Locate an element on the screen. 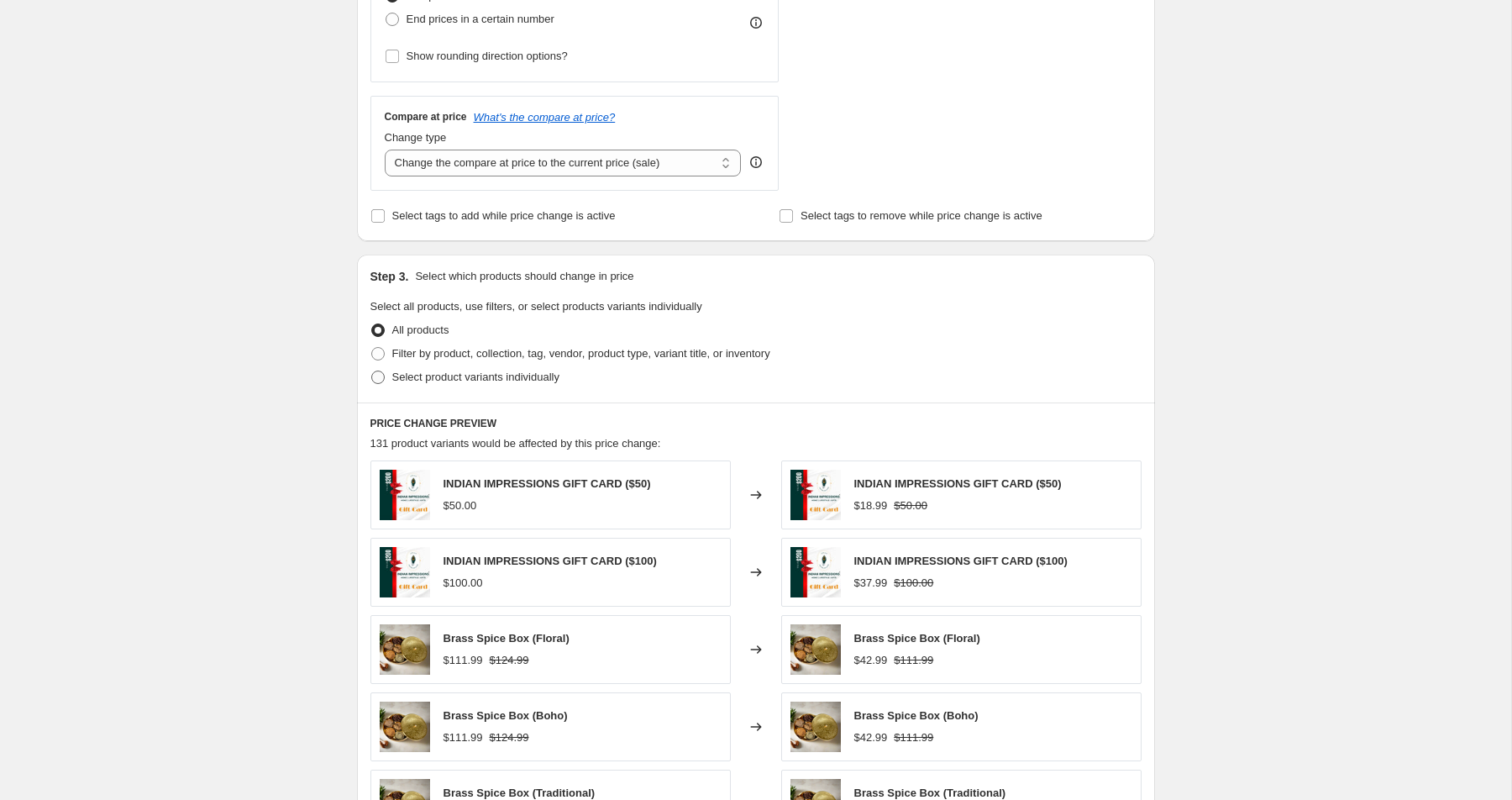  span: All products is located at coordinates (421, 329).